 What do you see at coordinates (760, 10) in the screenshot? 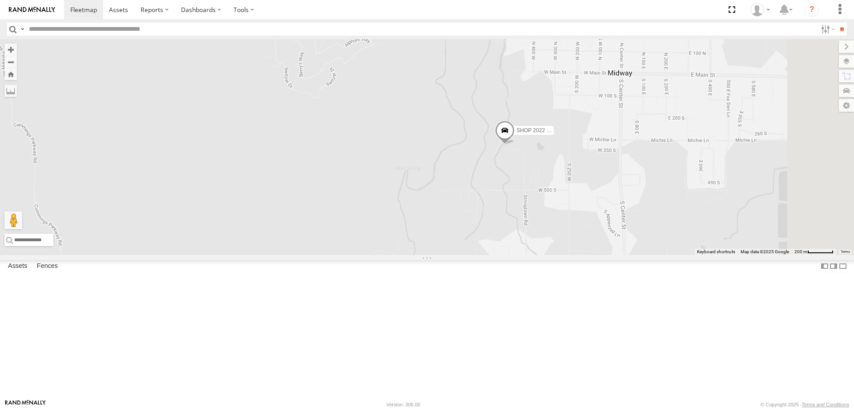
I see `div: Allen Bauer` at bounding box center [760, 10].